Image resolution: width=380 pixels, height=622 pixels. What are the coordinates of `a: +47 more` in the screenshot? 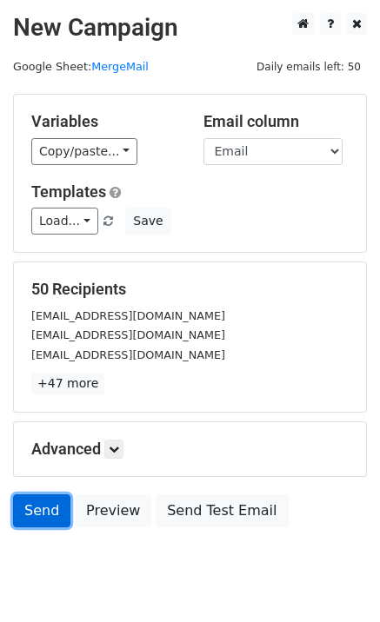 It's located at (68, 383).